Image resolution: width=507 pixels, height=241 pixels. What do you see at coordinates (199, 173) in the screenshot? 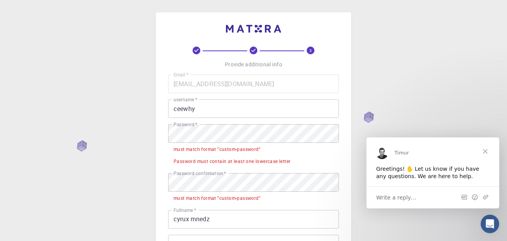
I see `label: Password confirmation` at bounding box center [199, 173].